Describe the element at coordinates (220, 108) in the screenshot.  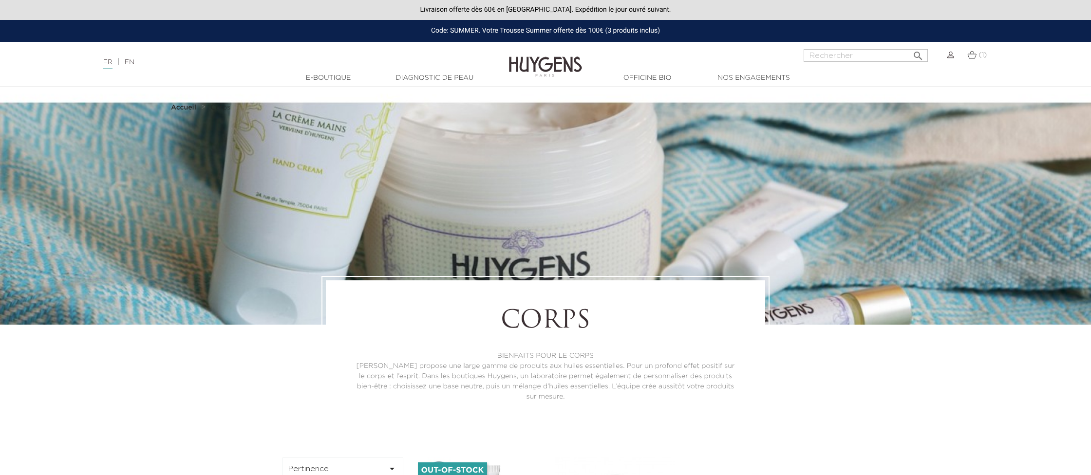
I see `span: Corps` at that location.